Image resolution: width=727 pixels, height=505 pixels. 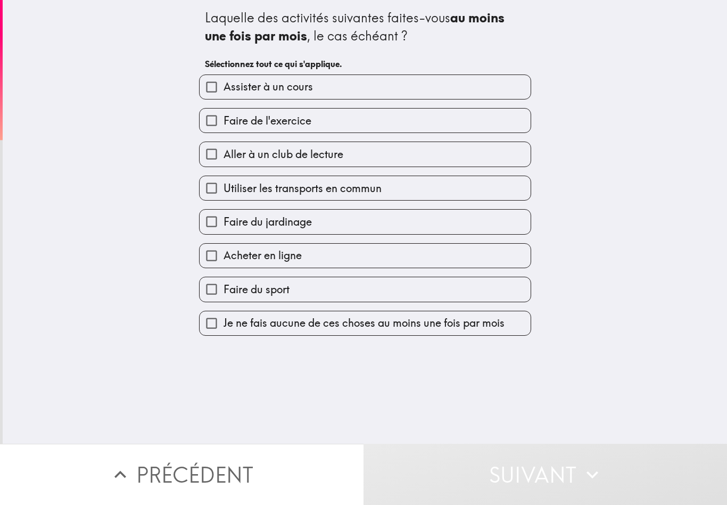 I want to click on button: Assister à un cours, so click(x=365, y=87).